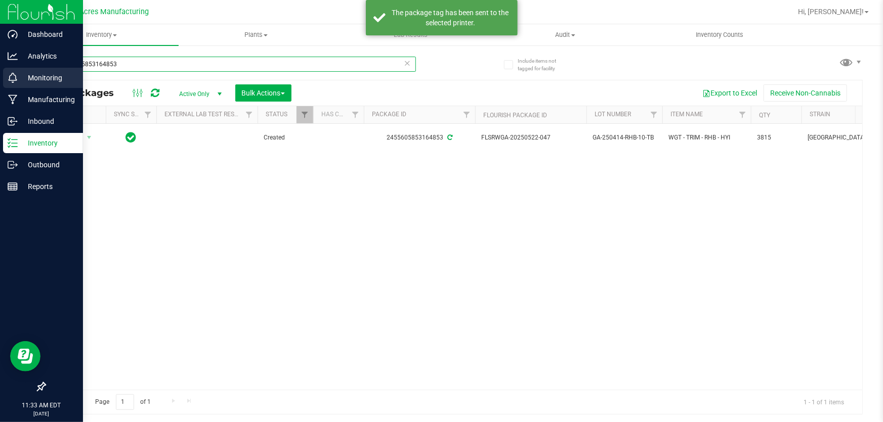 The width and height of the screenshot is (883, 422). Describe the element at coordinates (48, 100) in the screenshot. I see `p: Manufacturing` at that location.